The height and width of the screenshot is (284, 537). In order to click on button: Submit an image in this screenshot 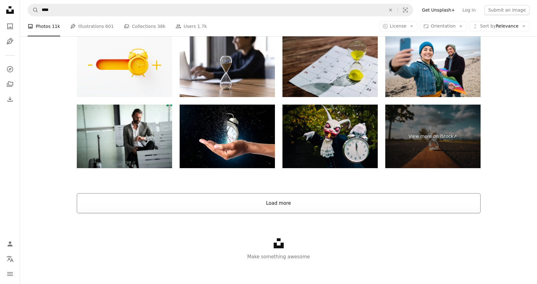, I will do `click(507, 10)`.